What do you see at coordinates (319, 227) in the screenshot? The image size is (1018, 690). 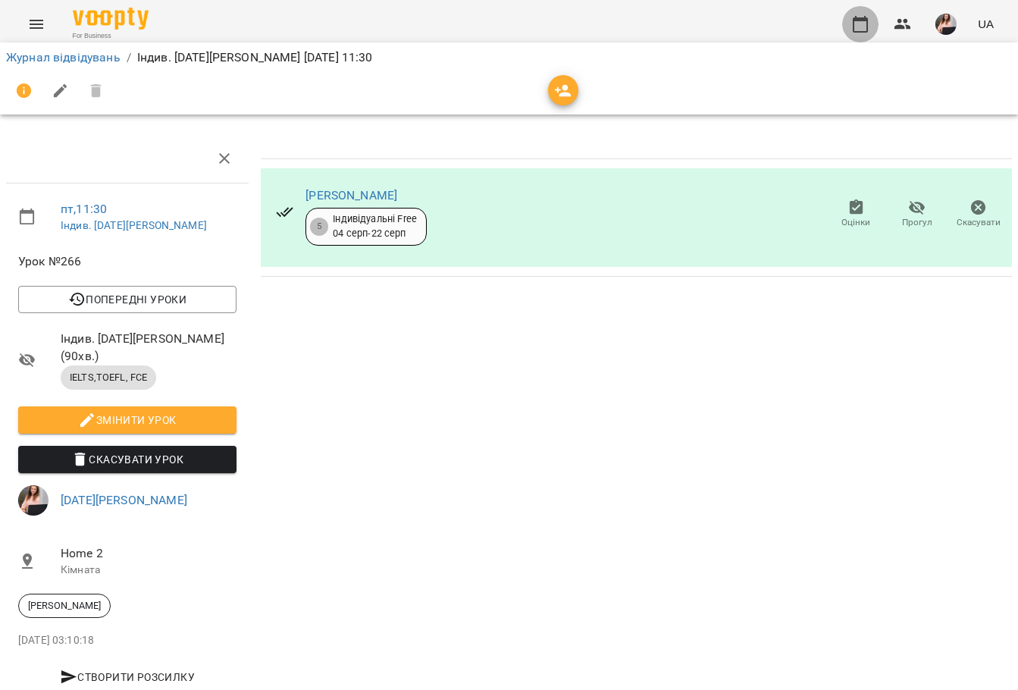 I see `div: 5` at bounding box center [319, 227].